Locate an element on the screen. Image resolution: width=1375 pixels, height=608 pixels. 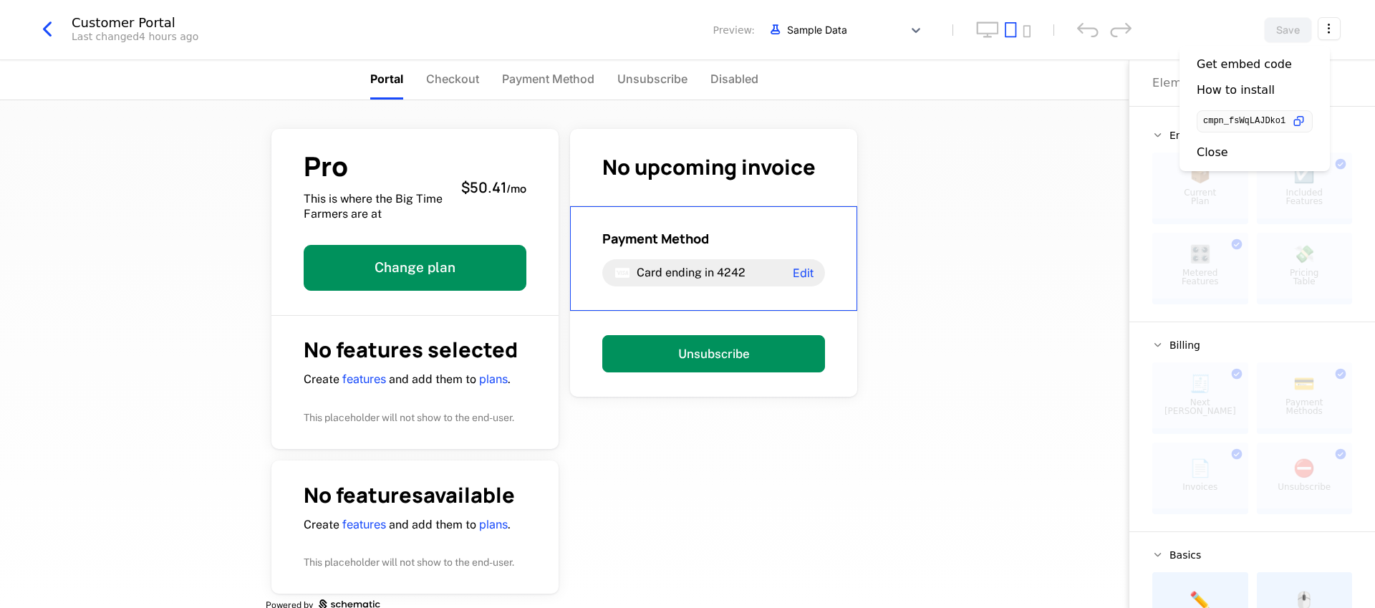
span: Card ending in is located at coordinates (675, 272).